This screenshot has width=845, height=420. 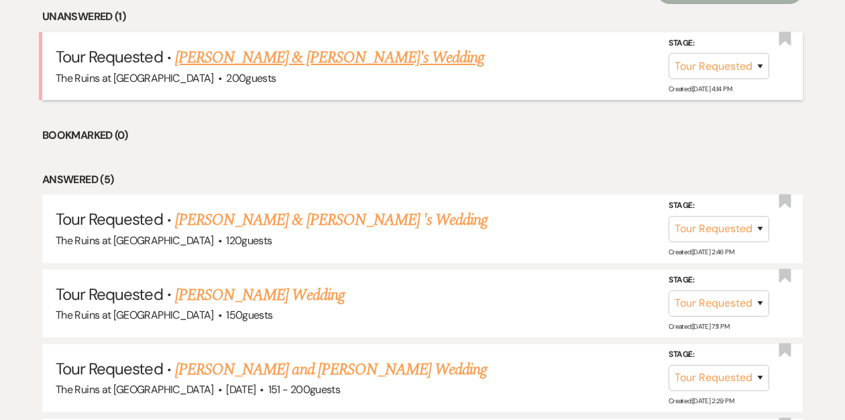 What do you see at coordinates (423, 135) in the screenshot?
I see `li: Bookmarked (0)` at bounding box center [423, 135].